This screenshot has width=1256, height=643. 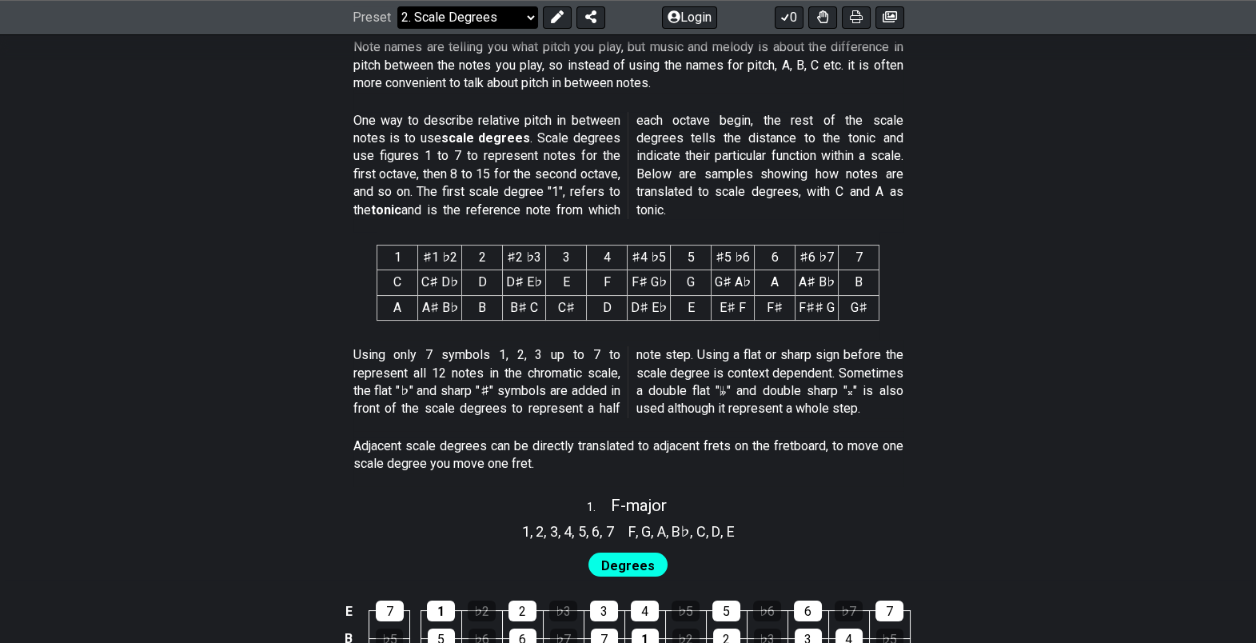 What do you see at coordinates (817, 307) in the screenshot?
I see `td: F♯♯ G` at bounding box center [817, 307].